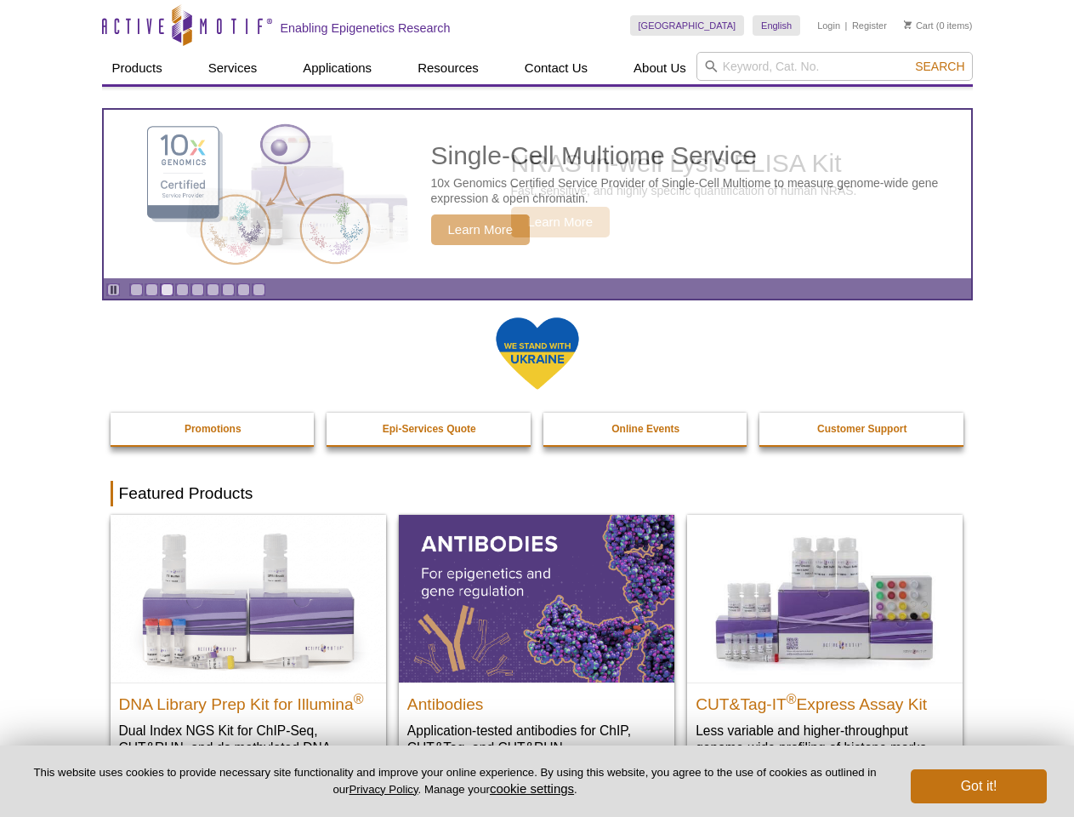 This screenshot has height=817, width=1074. I want to click on a: Go to slide 5, so click(197, 289).